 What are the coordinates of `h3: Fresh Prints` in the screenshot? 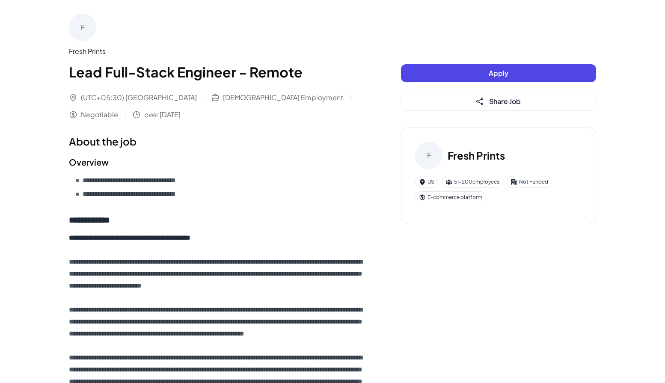 It's located at (476, 155).